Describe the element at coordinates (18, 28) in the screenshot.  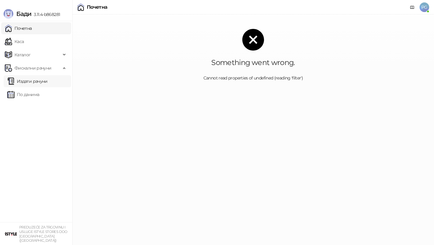
I see `a: Почетна` at that location.